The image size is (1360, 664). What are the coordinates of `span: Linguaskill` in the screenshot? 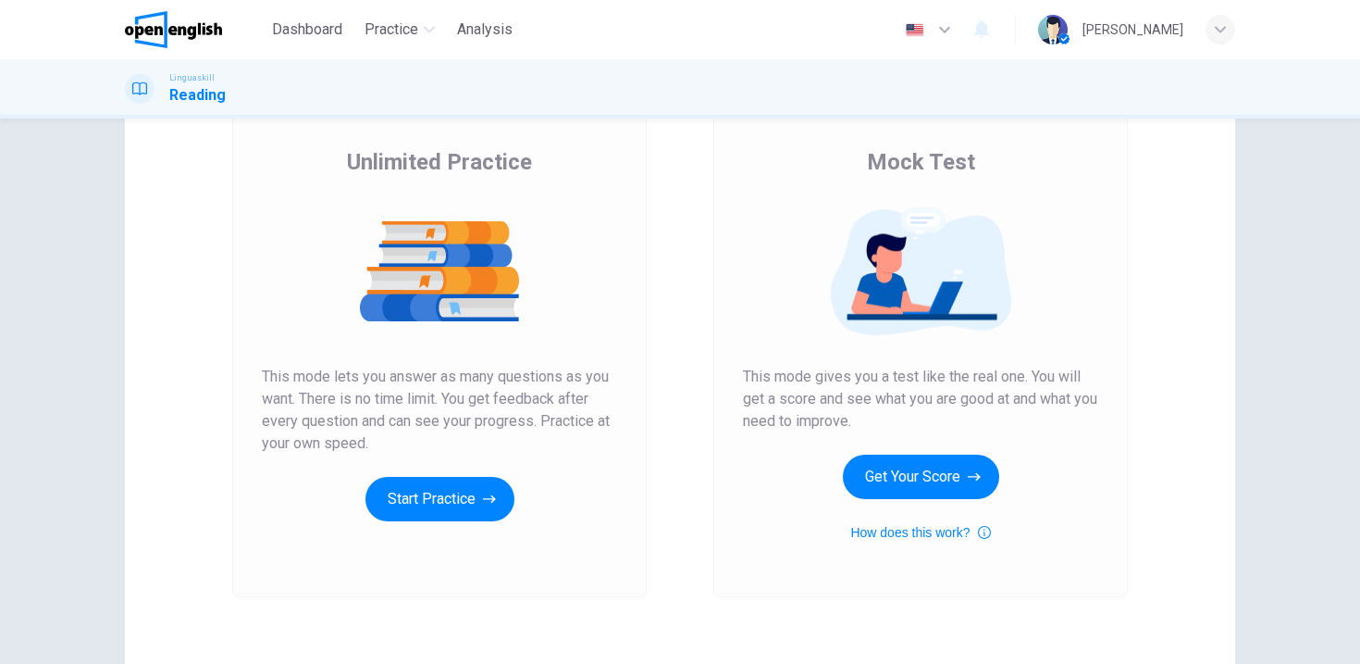 It's located at (192, 78).